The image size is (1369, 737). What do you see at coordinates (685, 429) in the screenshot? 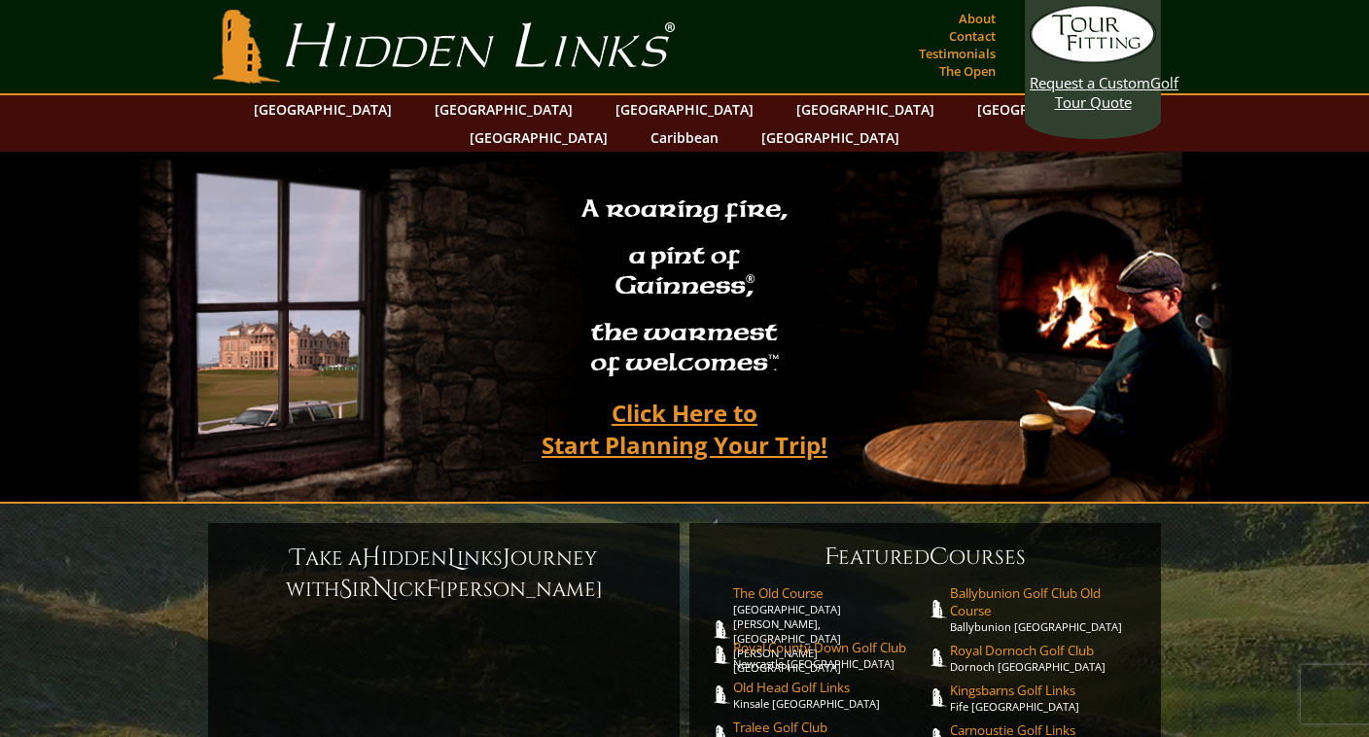
I see `a: Click Here toStart Planning Your Trip!` at bounding box center [685, 429].